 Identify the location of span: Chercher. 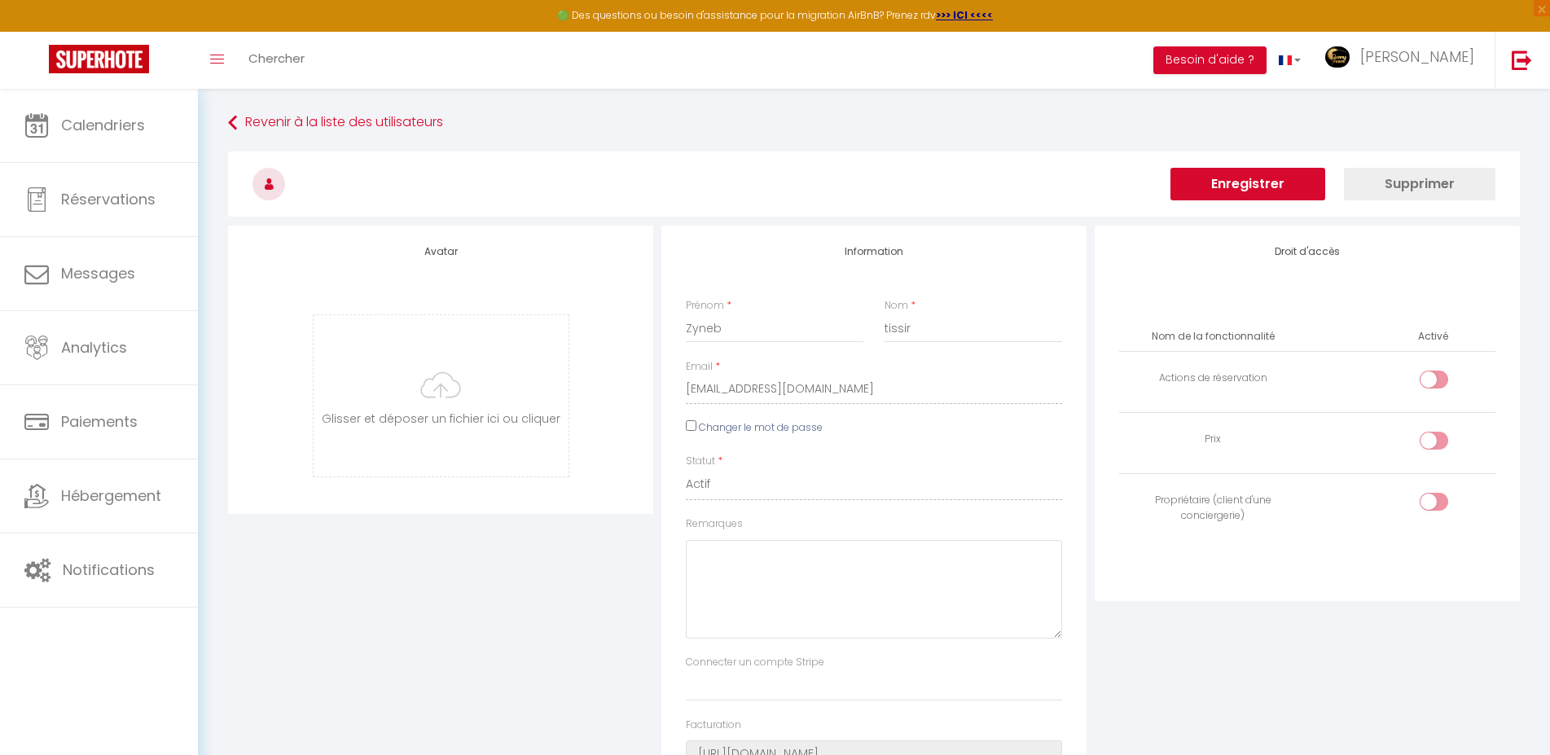
(276, 58).